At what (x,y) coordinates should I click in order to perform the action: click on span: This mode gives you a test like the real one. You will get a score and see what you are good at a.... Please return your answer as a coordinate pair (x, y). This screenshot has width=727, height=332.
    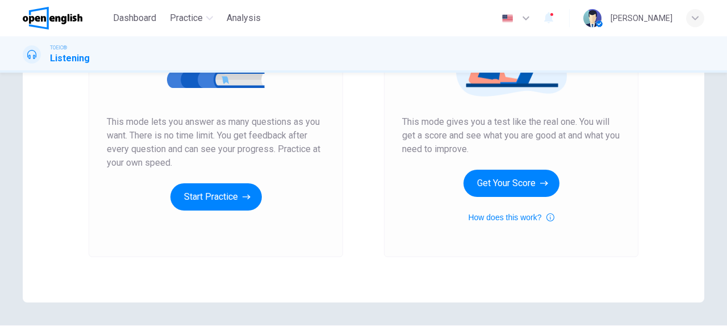
    Looking at the image, I should click on (511, 136).